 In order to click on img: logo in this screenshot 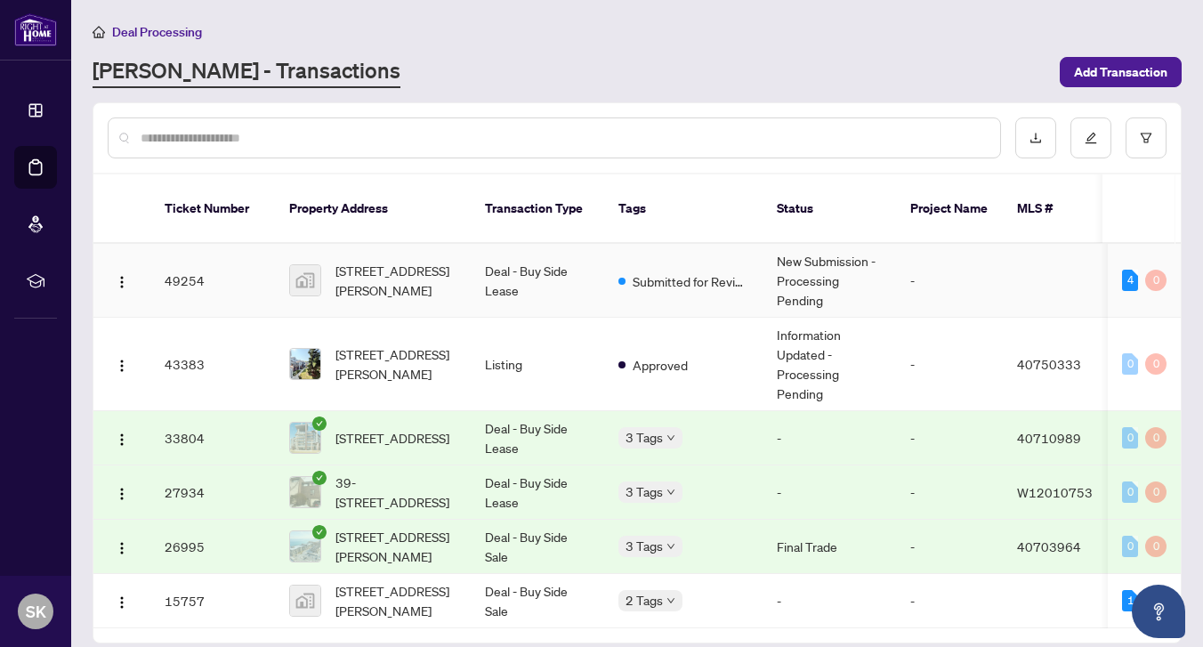, I will do `click(36, 29)`.